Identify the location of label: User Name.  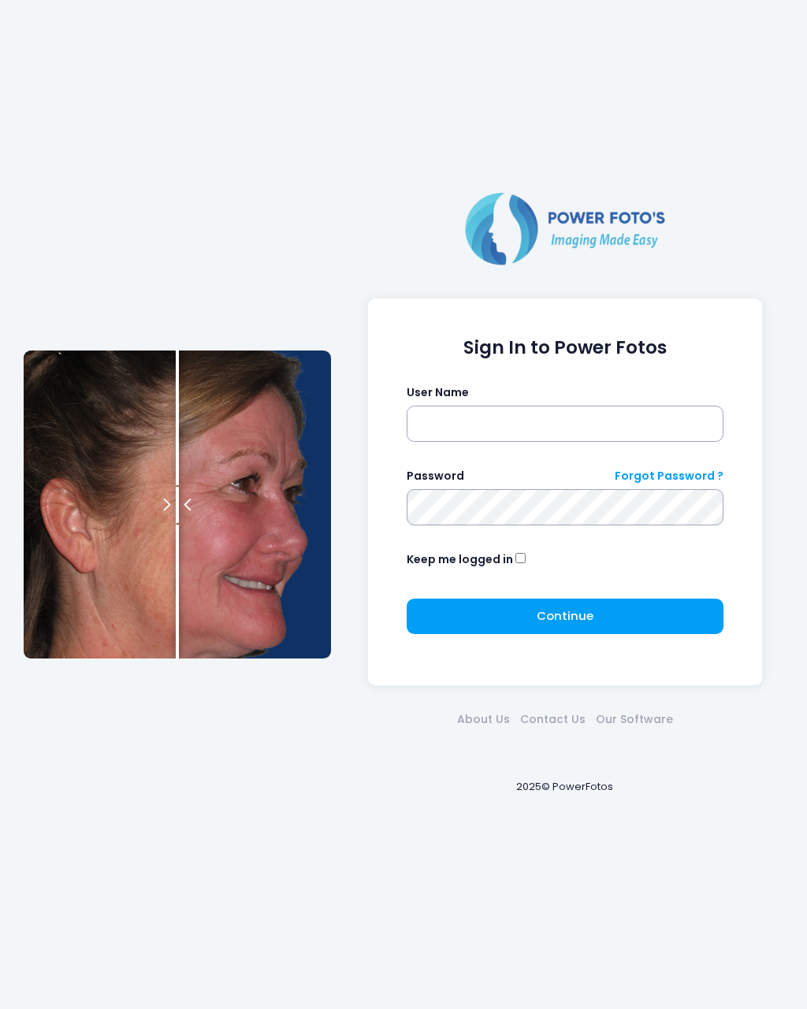
(437, 392).